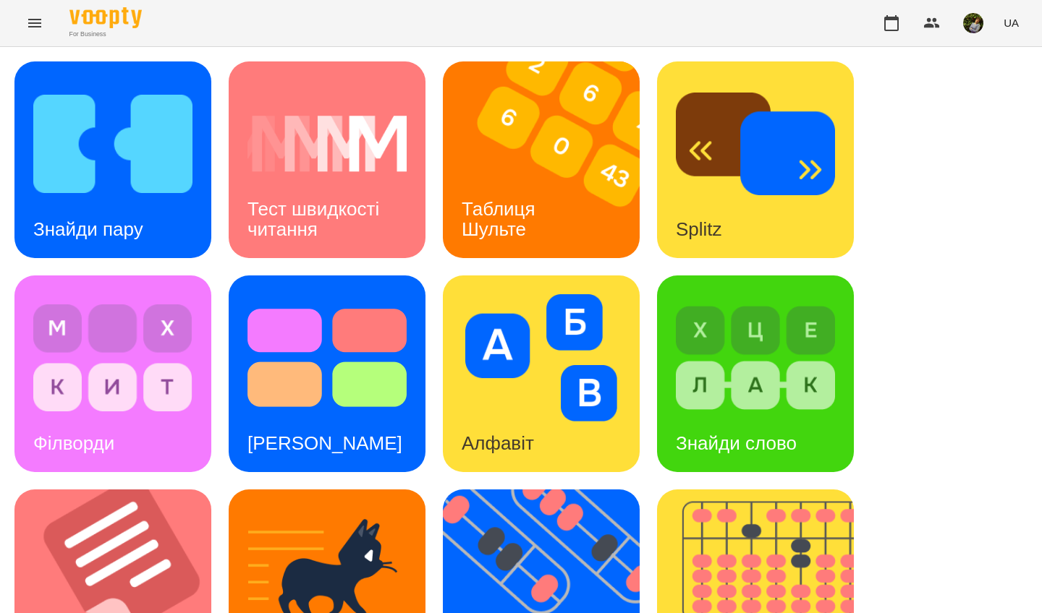 This screenshot has height=613, width=1042. I want to click on h3: Алфавіт, so click(498, 443).